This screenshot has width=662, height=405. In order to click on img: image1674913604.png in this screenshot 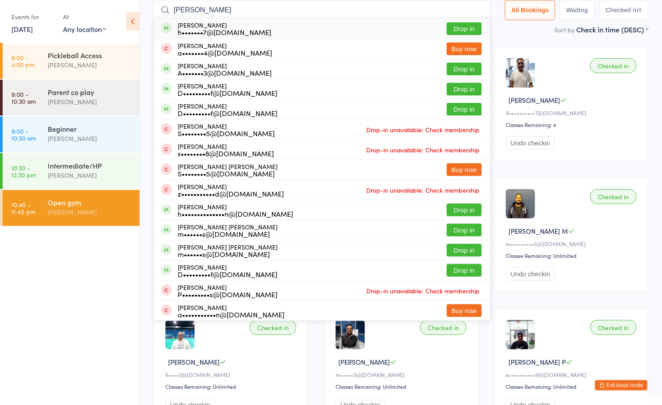, I will do `click(350, 334)`.